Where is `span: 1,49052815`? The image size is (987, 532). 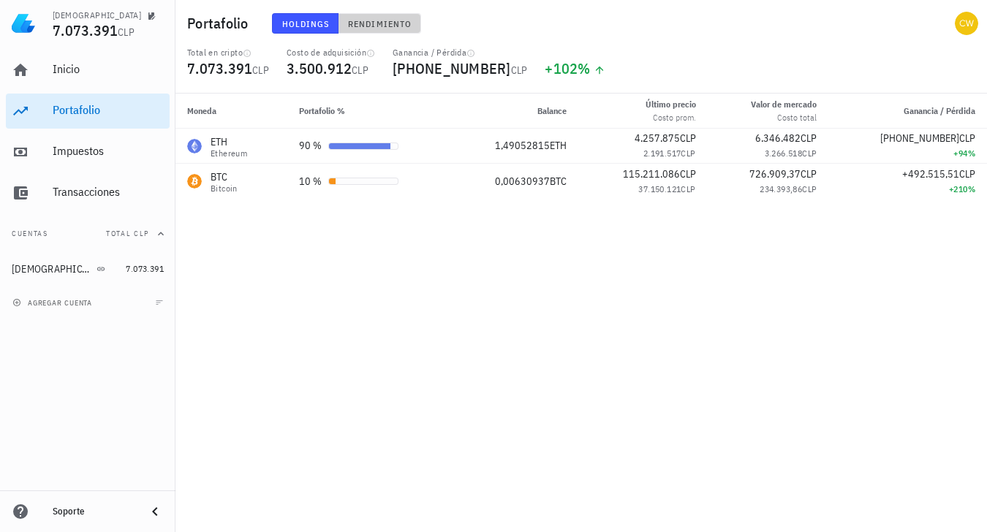 span: 1,49052815 is located at coordinates (522, 145).